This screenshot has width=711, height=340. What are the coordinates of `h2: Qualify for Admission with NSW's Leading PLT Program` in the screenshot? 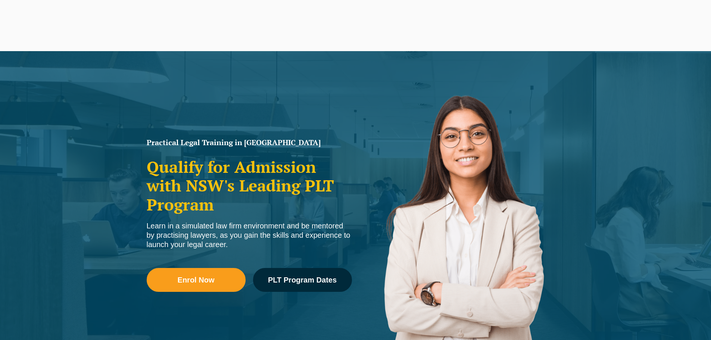 It's located at (249, 186).